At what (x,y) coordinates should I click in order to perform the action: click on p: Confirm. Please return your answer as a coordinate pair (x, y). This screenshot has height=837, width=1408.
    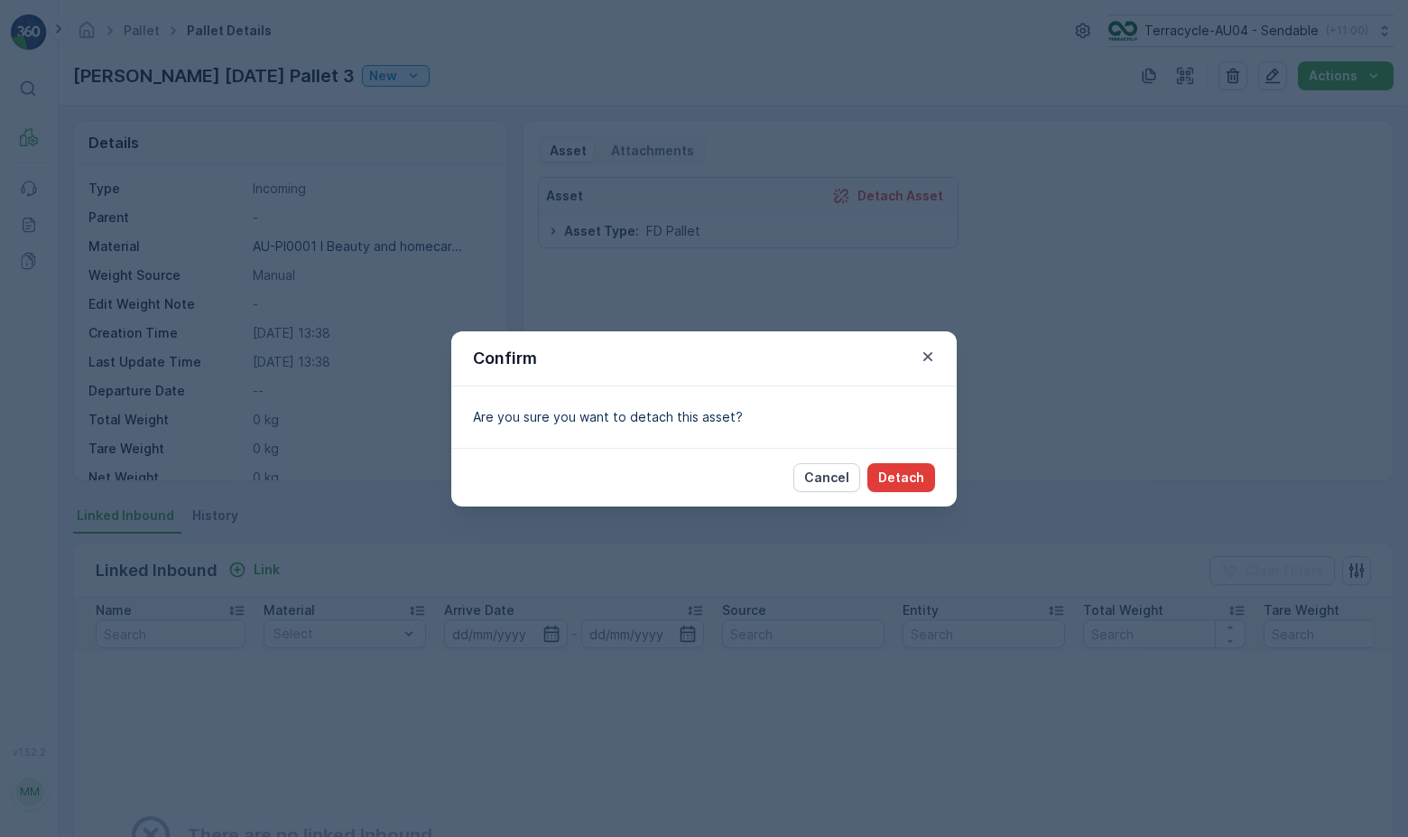
    Looking at the image, I should click on (505, 358).